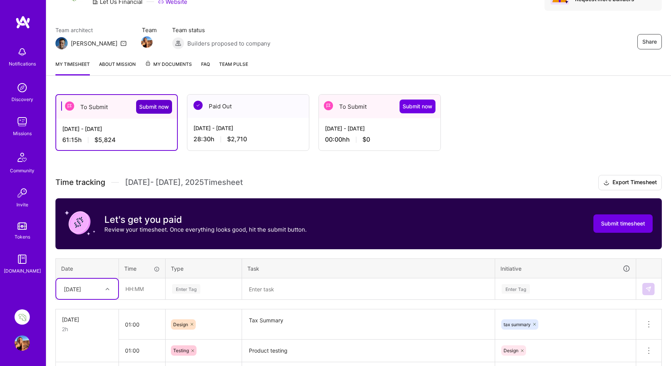 Image resolution: width=671 pixels, height=366 pixels. Describe the element at coordinates (221, 30) in the screenshot. I see `span: Team status` at that location.